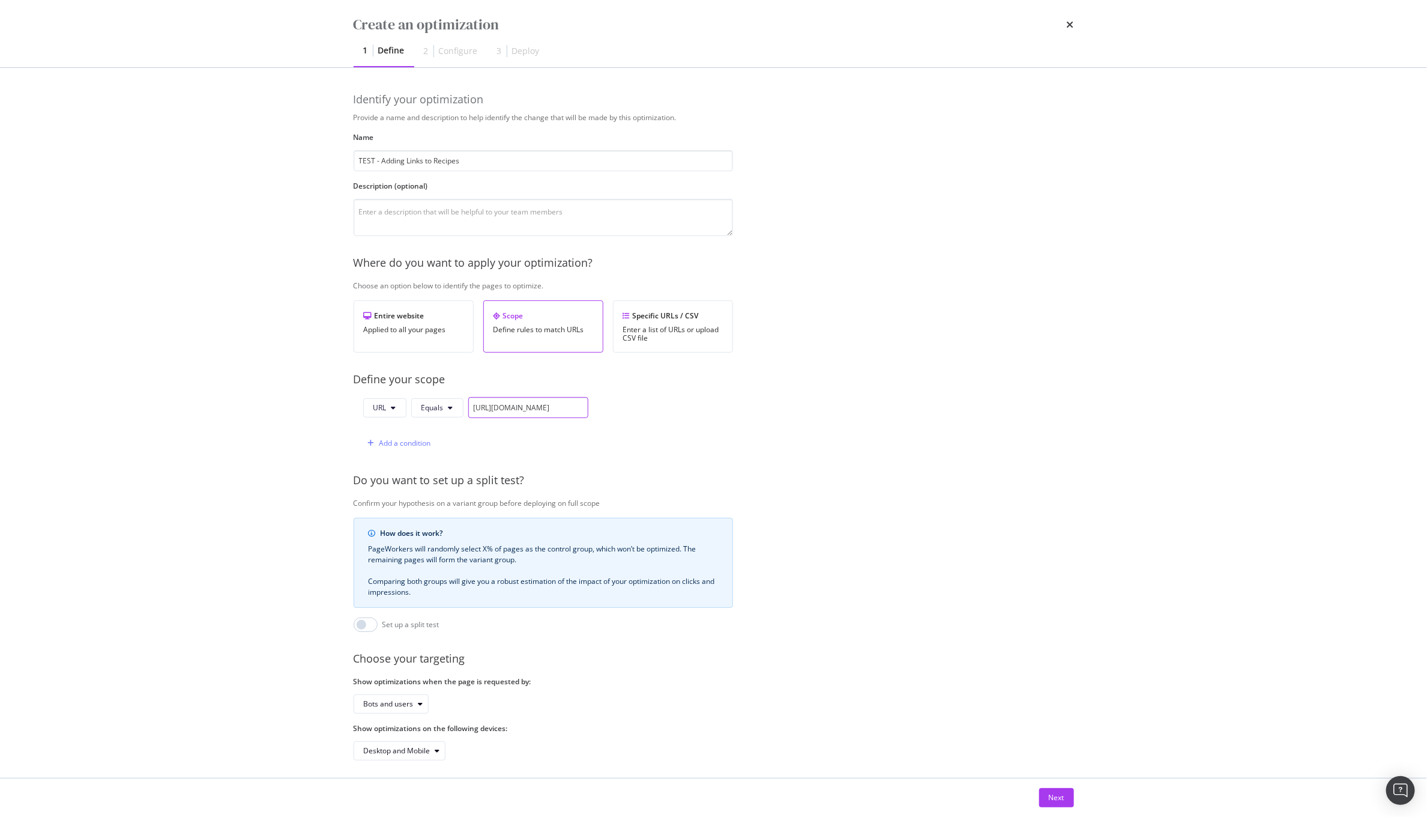 Image resolution: width=1427 pixels, height=817 pixels. What do you see at coordinates (397, 443) in the screenshot?
I see `button: Add a condition` at bounding box center [397, 443].